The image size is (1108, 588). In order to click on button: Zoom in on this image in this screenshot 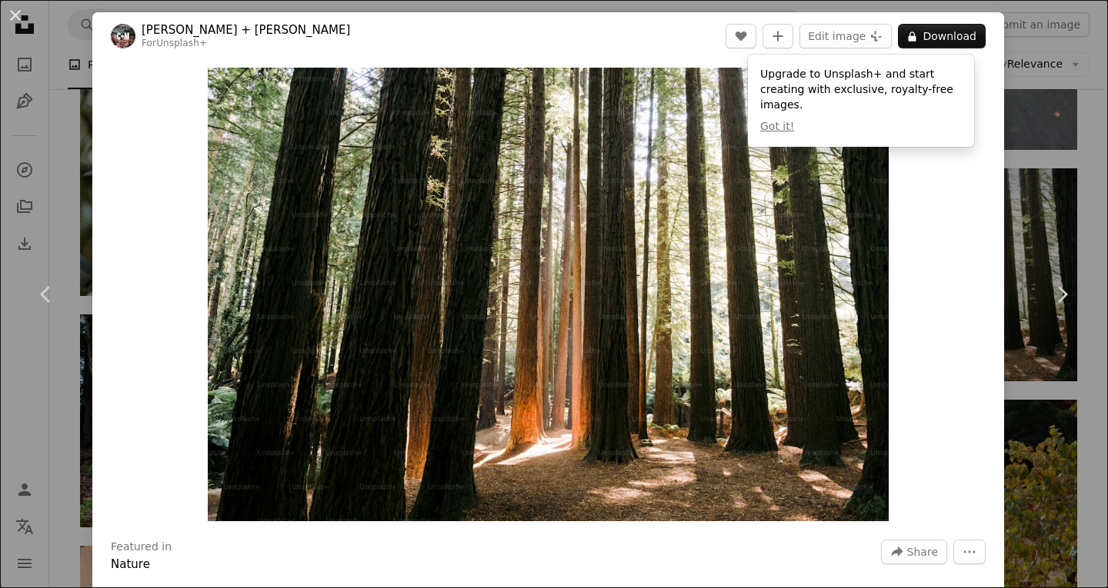, I will do `click(548, 295)`.